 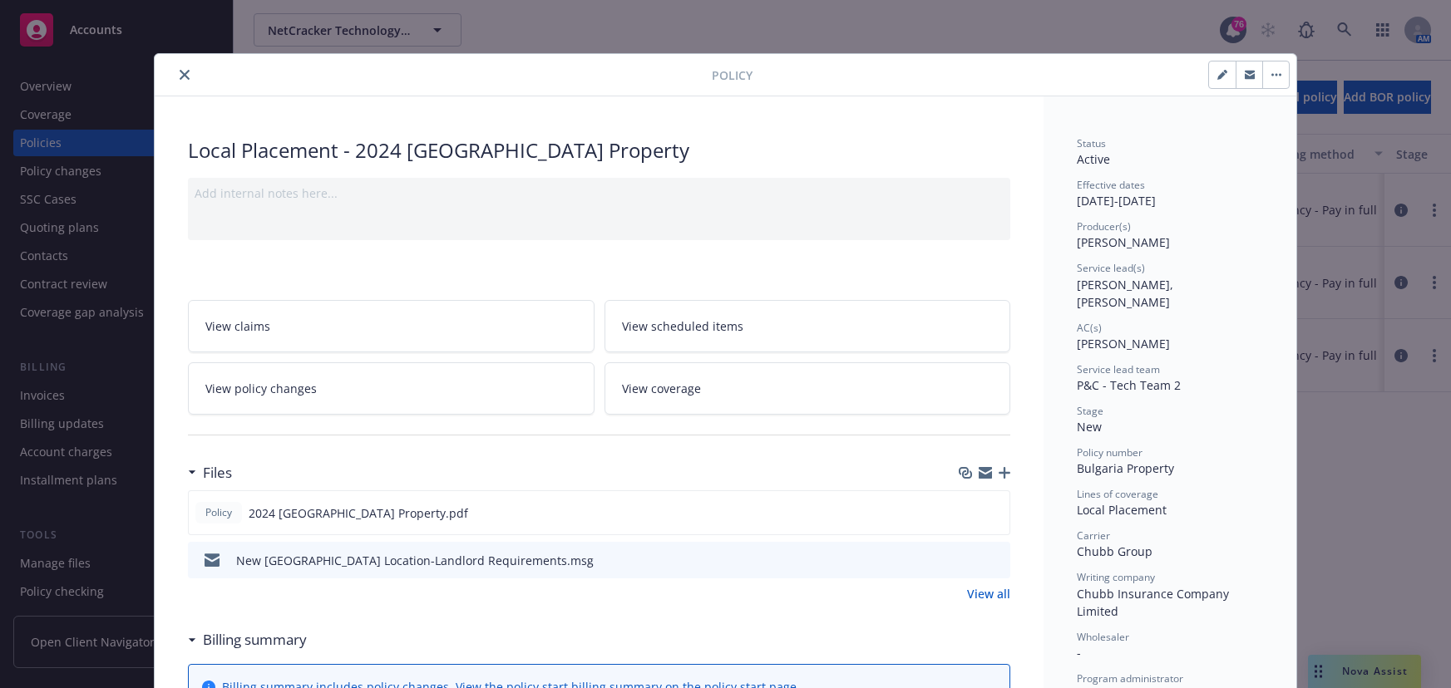 I want to click on a: View scheduled items, so click(x=807, y=326).